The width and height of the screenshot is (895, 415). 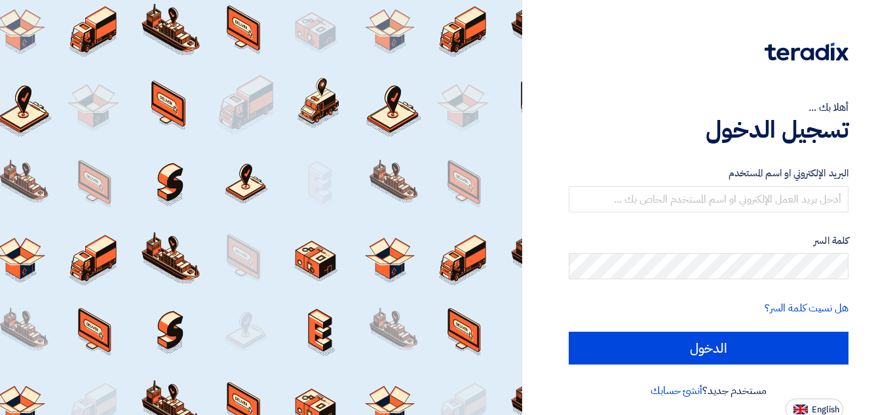 I want to click on input: الدخول, so click(x=709, y=348).